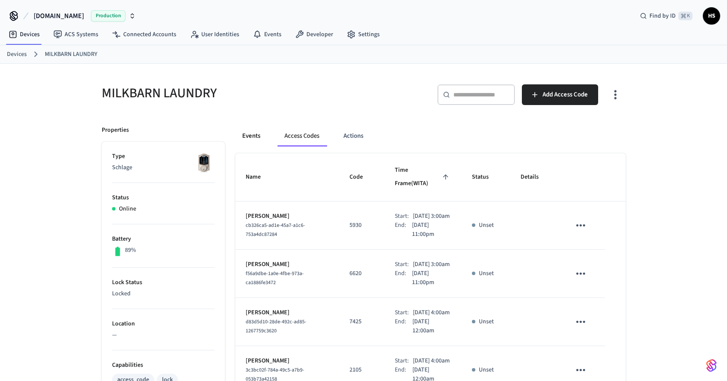 The width and height of the screenshot is (727, 381). What do you see at coordinates (486, 177) in the screenshot?
I see `span: Status` at bounding box center [486, 177].